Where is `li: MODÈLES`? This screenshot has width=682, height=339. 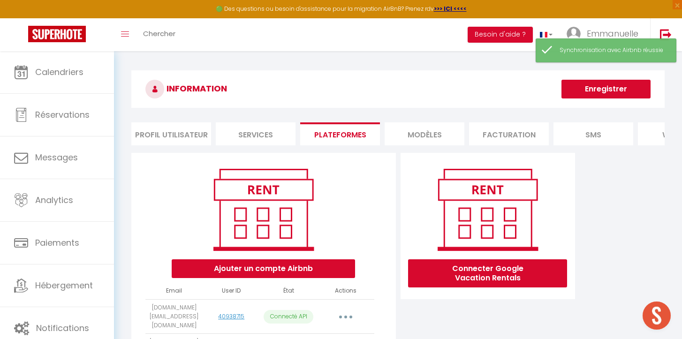
li: MODÈLES is located at coordinates (424, 134).